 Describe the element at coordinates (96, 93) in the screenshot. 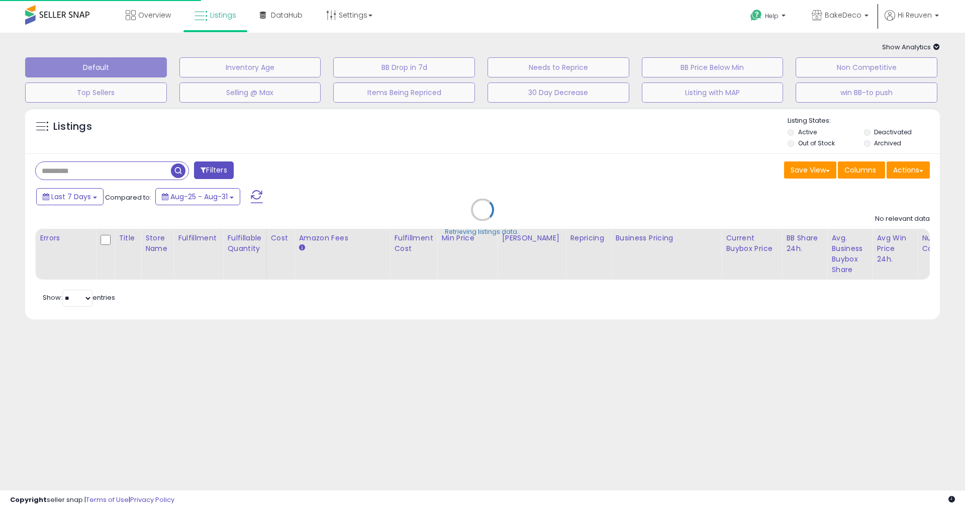

I see `button: Top Sellers` at that location.